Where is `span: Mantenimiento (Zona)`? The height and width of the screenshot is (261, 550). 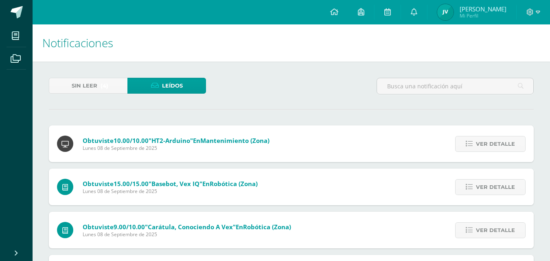 span: Mantenimiento (Zona) is located at coordinates (235, 140).